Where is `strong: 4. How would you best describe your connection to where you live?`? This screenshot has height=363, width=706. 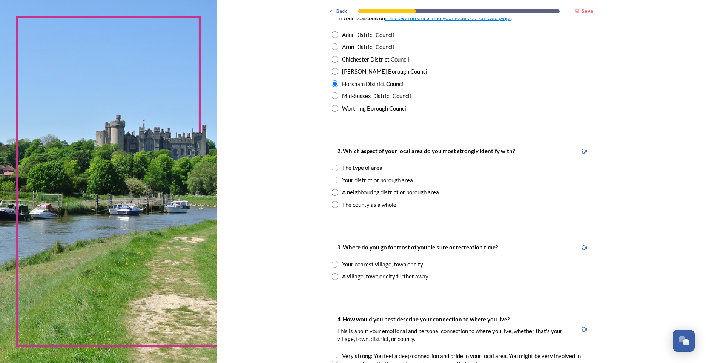
strong: 4. How would you best describe your connection to where you live? is located at coordinates (423, 319).